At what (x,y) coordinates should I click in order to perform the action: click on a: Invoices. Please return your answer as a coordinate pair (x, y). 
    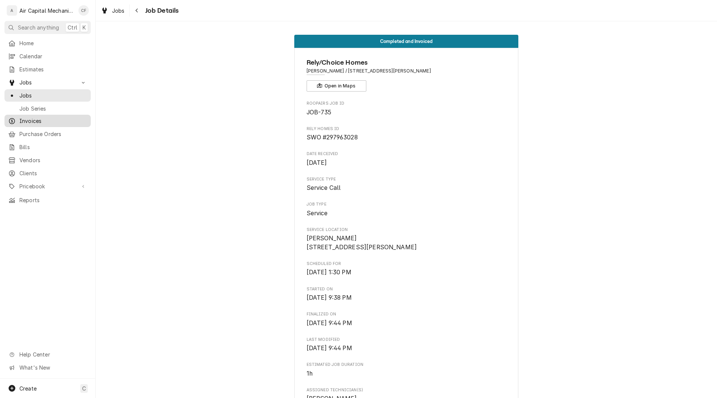
    Looking at the image, I should click on (47, 121).